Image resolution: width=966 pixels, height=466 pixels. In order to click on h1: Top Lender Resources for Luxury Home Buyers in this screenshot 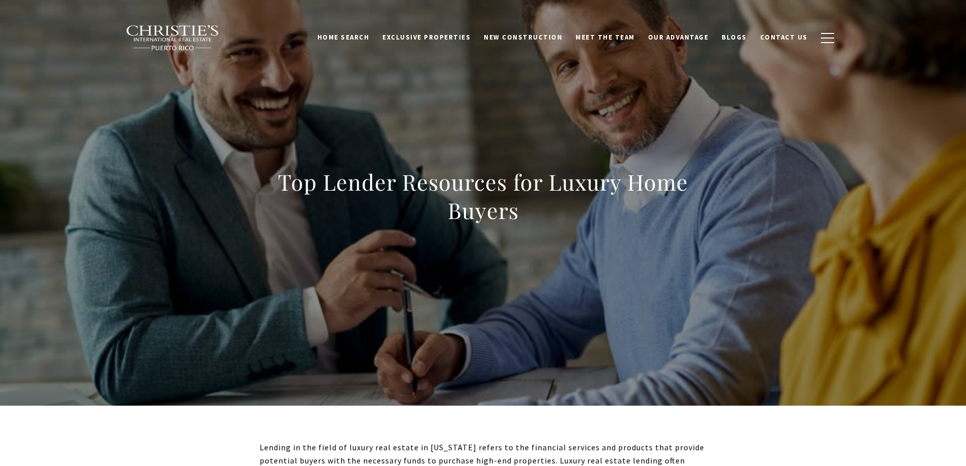, I will do `click(483, 196)`.